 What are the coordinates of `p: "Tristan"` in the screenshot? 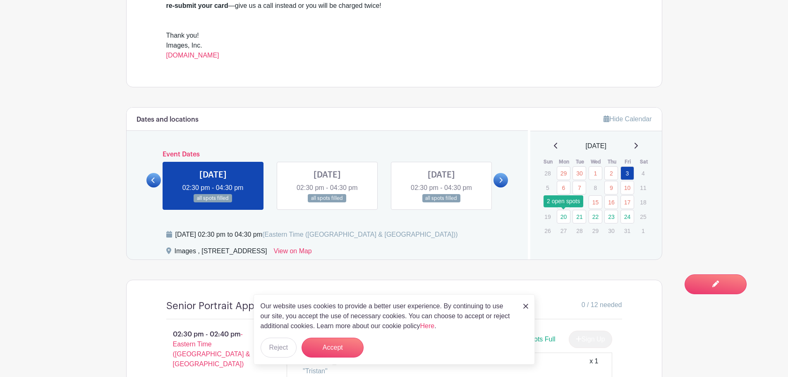 It's located at (330, 371).